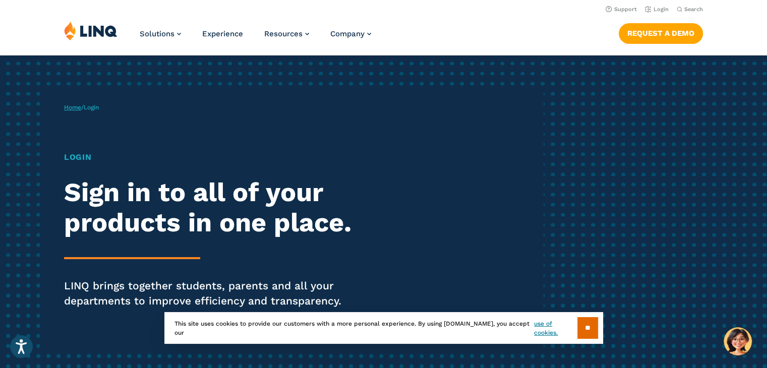 The width and height of the screenshot is (767, 368). What do you see at coordinates (661, 32) in the screenshot?
I see `nav: Button Navigation` at bounding box center [661, 32].